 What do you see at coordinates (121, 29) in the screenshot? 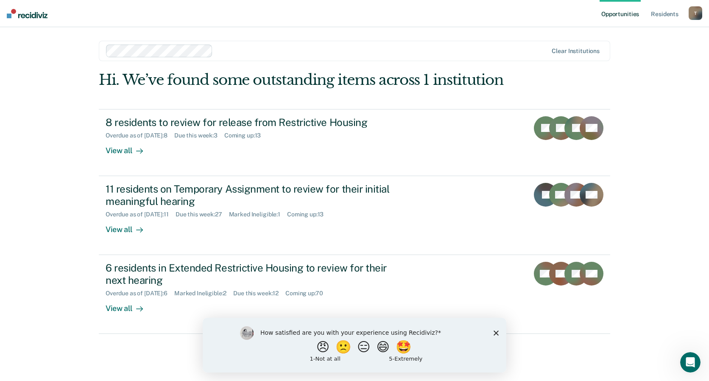
I see `button: 1` at bounding box center [121, 29].